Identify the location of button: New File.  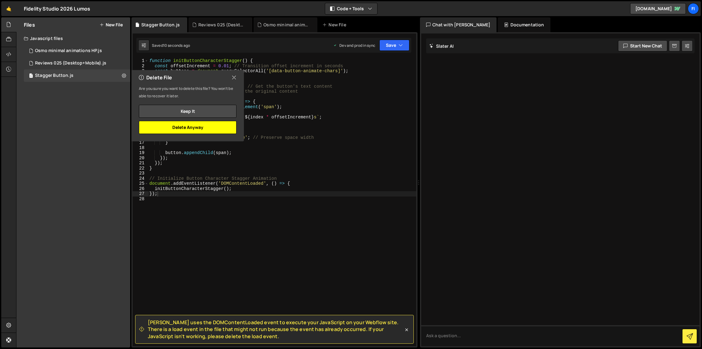
(111, 25).